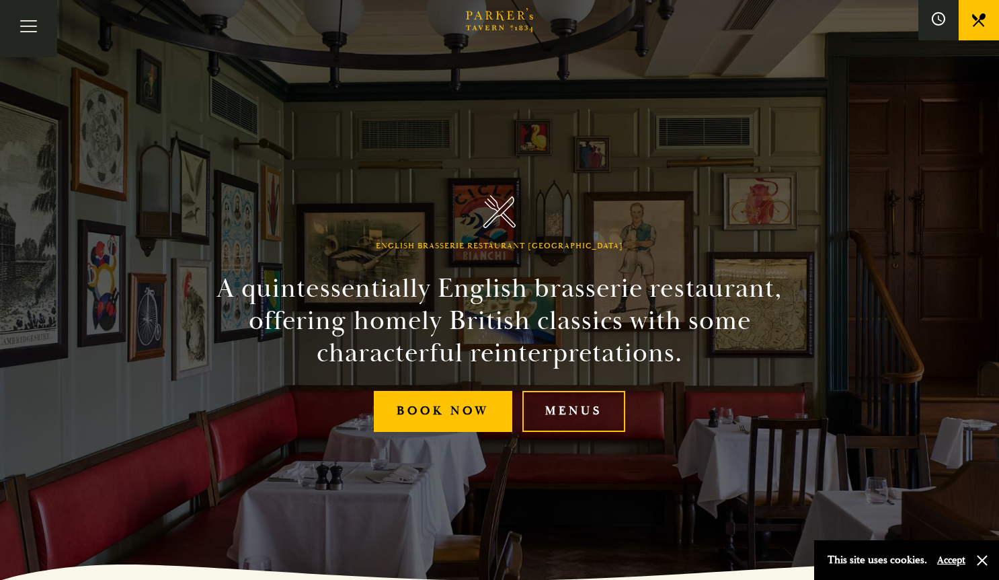  I want to click on img: Parker's Tavern Brasserie Cambridge, so click(500, 211).